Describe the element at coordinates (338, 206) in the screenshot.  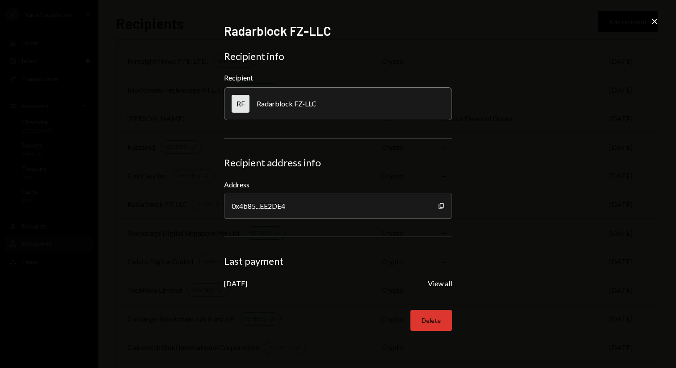
I see `div: 0x4b85...EE2DE4` at that location.